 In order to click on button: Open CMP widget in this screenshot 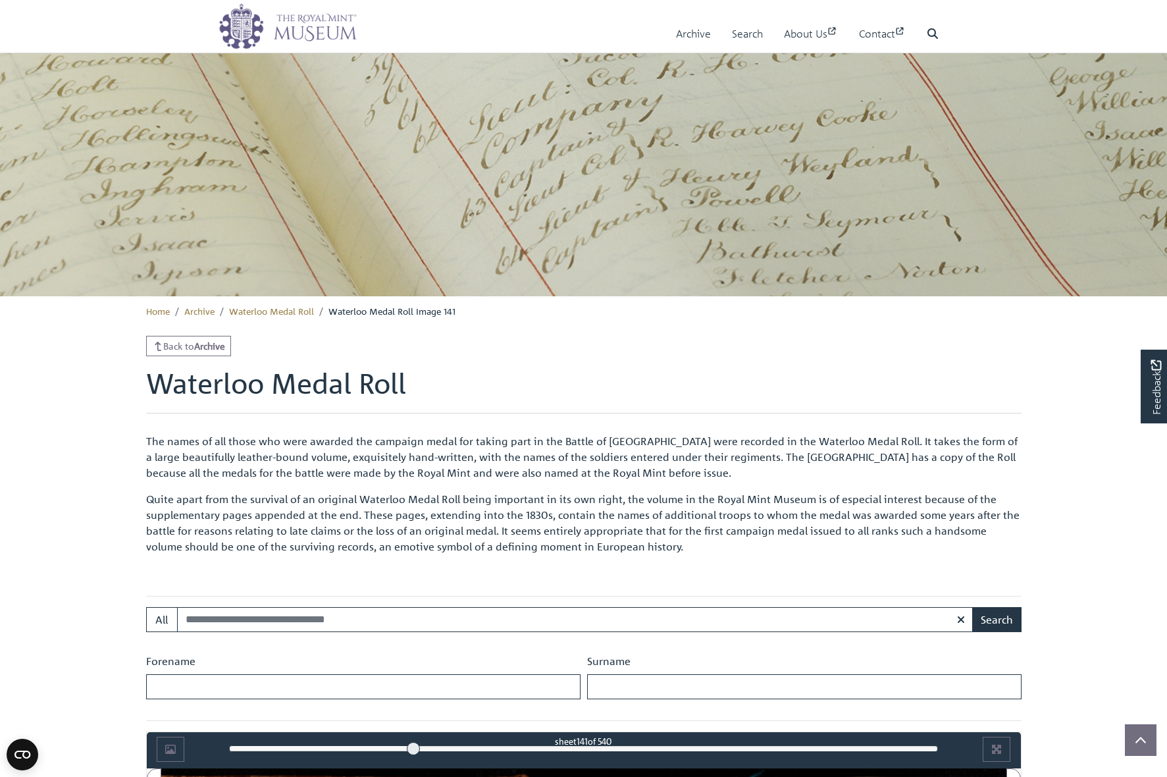, I will do `click(22, 754)`.